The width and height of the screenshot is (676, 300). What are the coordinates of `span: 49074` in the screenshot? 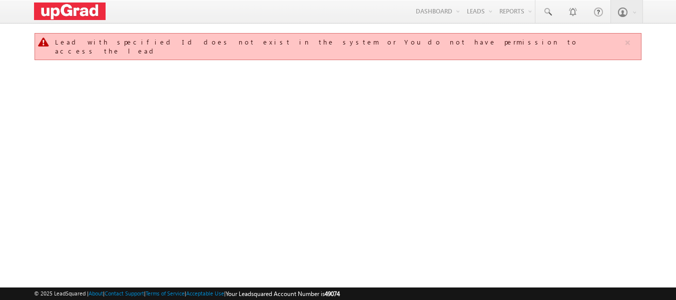 It's located at (332, 293).